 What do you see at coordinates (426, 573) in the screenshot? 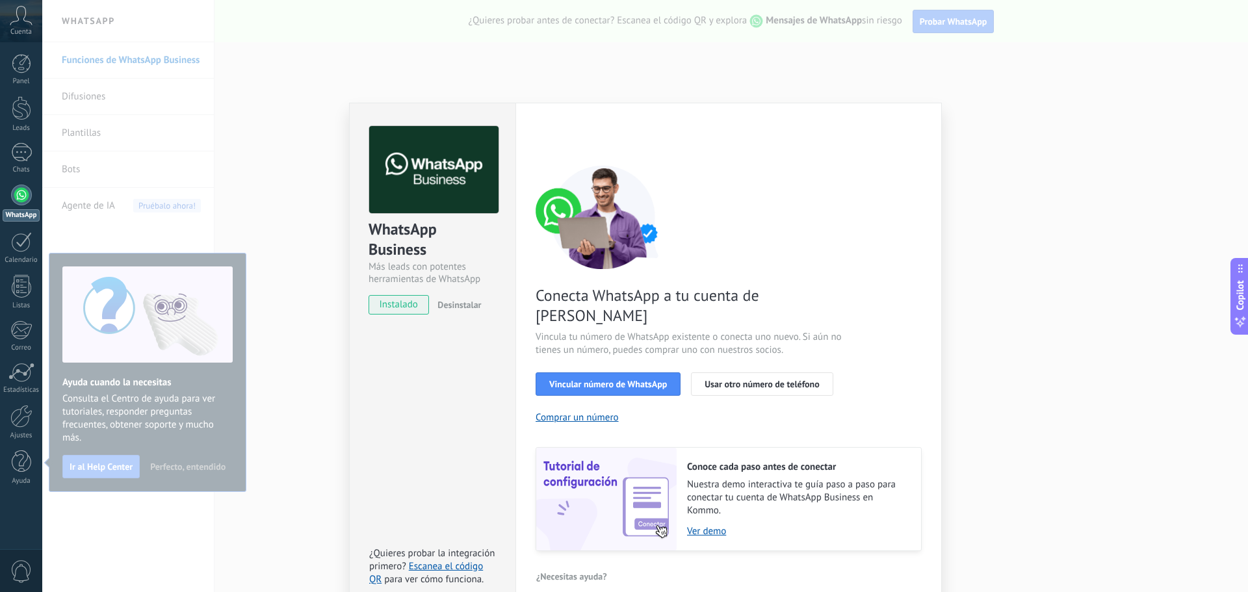
I see `a: Escanea el código QR` at bounding box center [426, 573].